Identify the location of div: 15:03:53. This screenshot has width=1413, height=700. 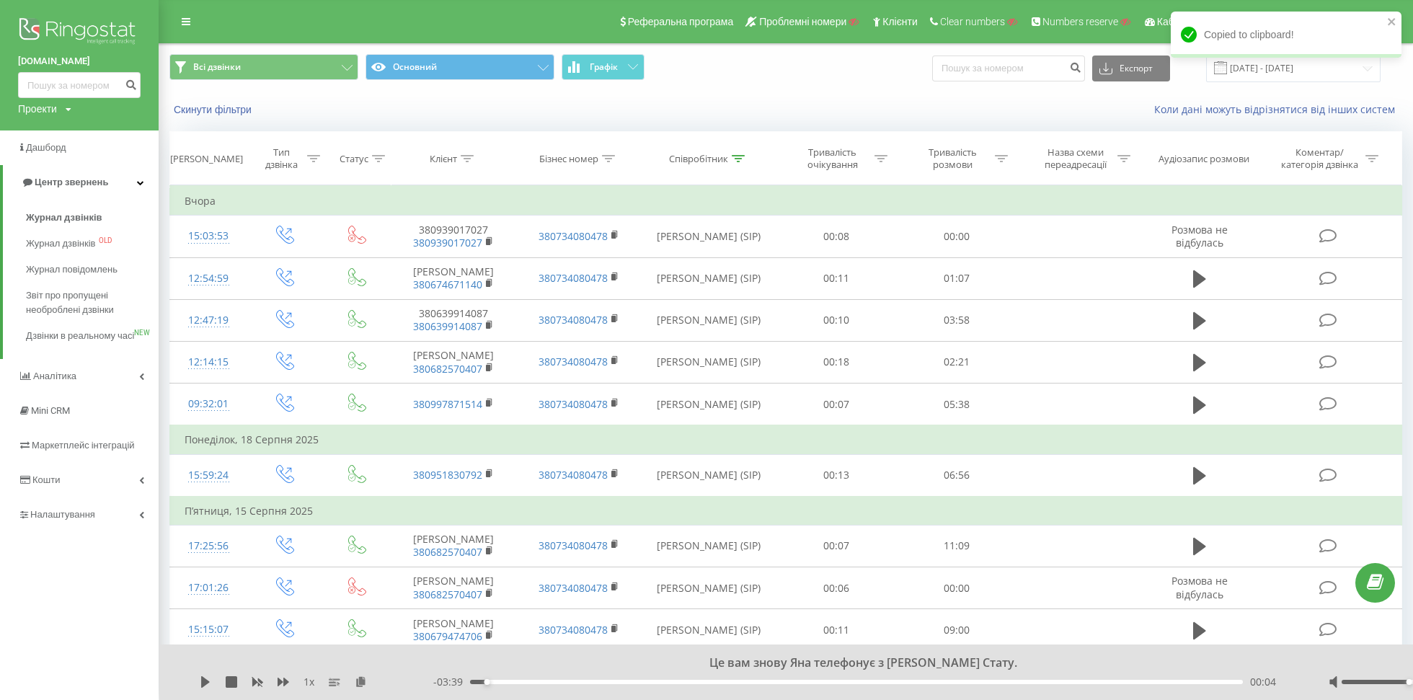
(208, 236).